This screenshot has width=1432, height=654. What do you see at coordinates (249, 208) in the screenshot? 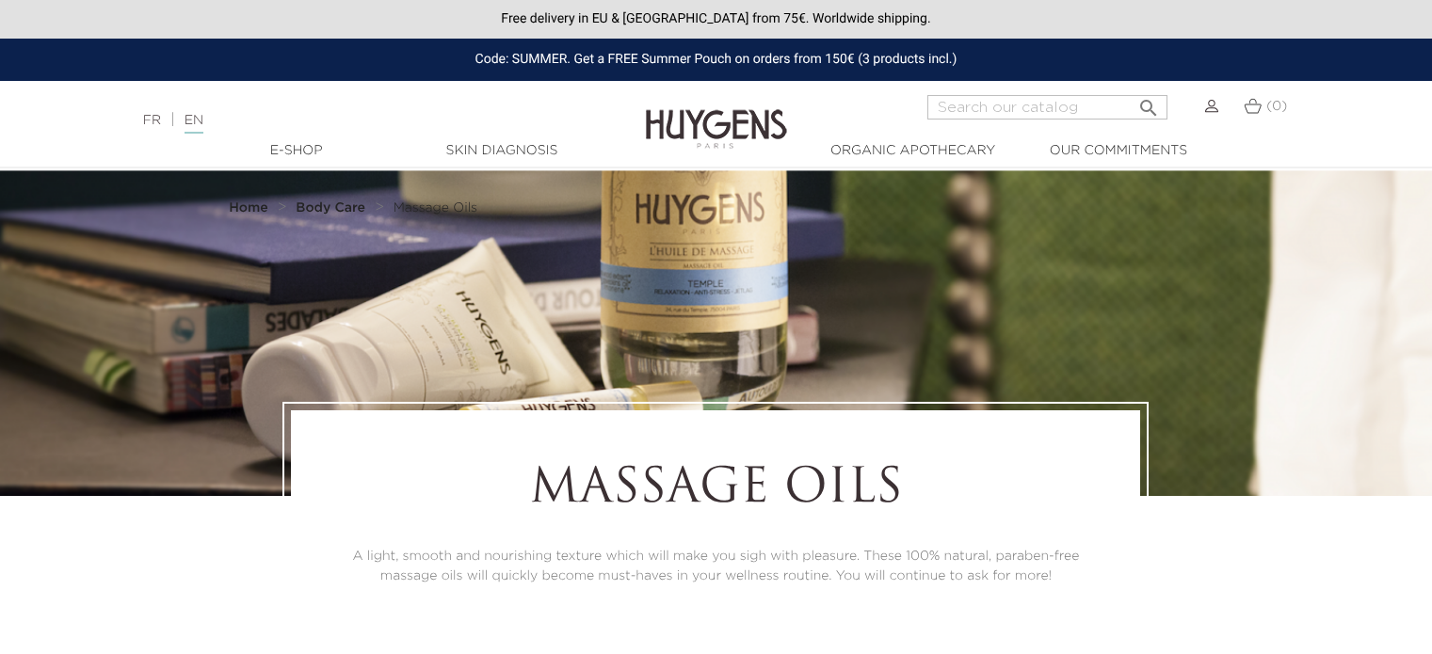
I see `strong: Home` at bounding box center [249, 208].